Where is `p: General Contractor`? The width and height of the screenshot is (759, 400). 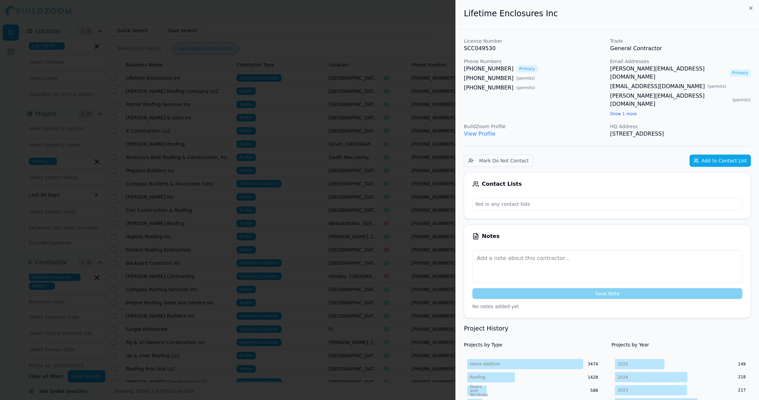
p: General Contractor is located at coordinates (681, 48).